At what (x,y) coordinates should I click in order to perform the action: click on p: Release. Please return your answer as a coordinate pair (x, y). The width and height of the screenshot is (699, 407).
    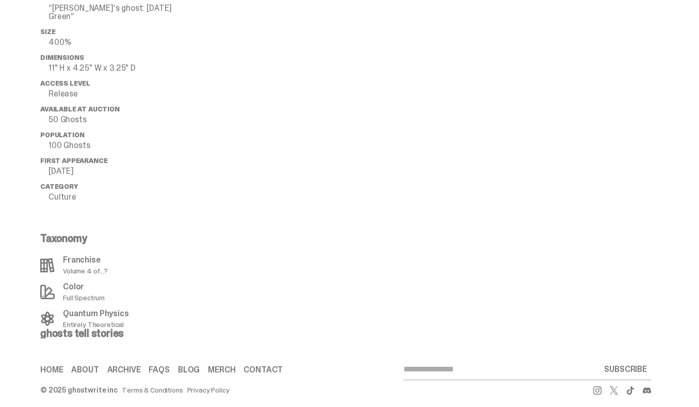
    Looking at the image, I should click on (121, 94).